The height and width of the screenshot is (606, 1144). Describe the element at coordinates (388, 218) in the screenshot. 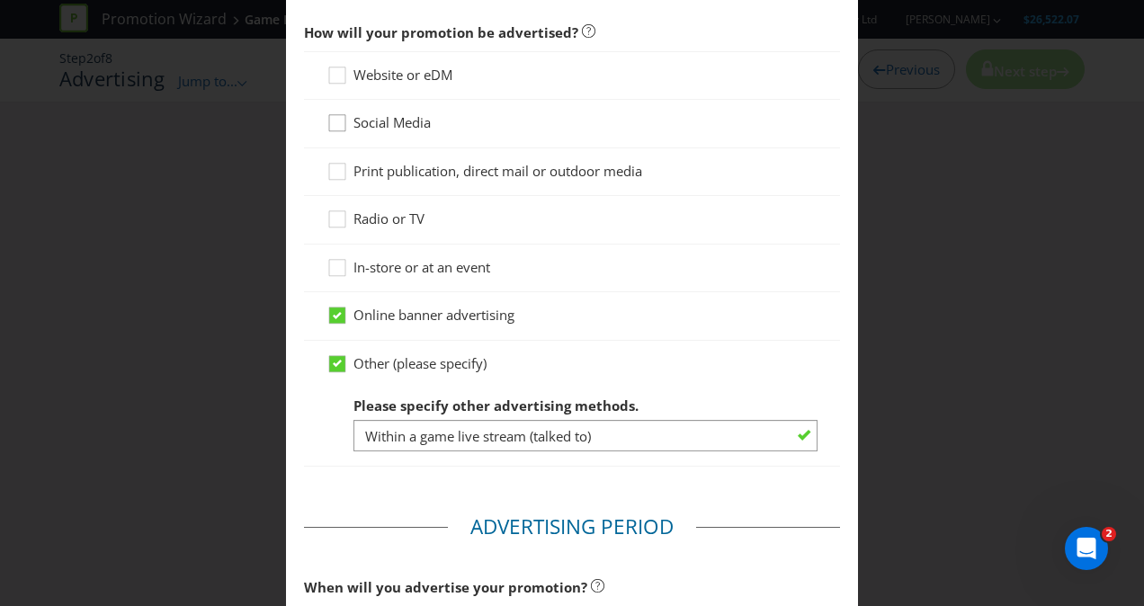

I see `span: Radio or TV` at that location.